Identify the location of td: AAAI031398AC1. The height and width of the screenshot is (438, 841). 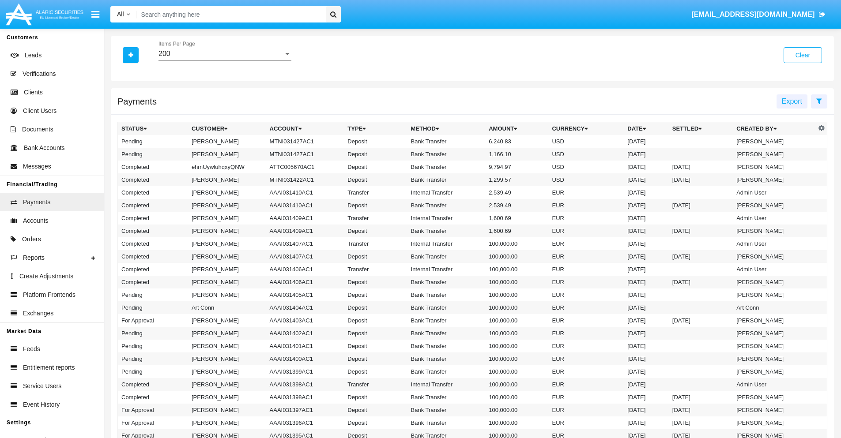
(305, 384).